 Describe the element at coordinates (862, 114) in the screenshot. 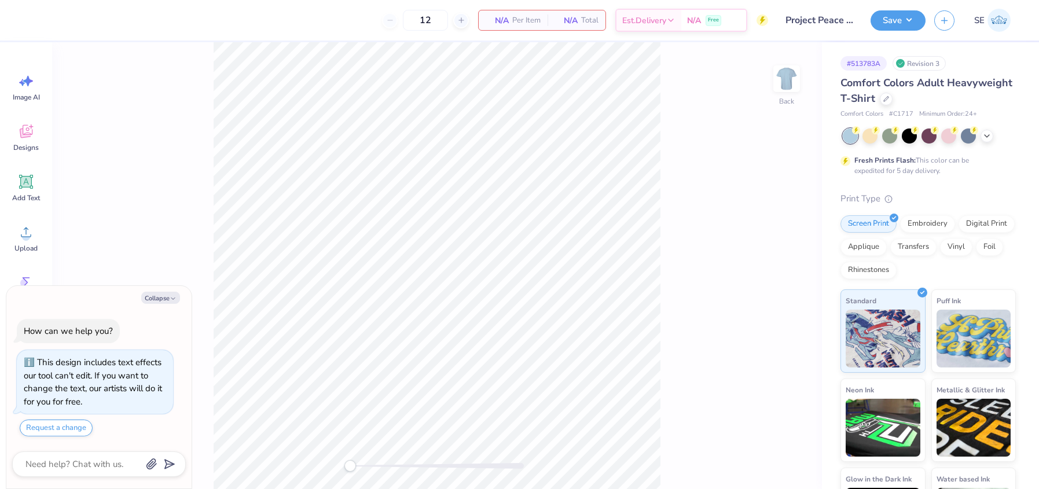

I see `span: Comfort Colors` at that location.